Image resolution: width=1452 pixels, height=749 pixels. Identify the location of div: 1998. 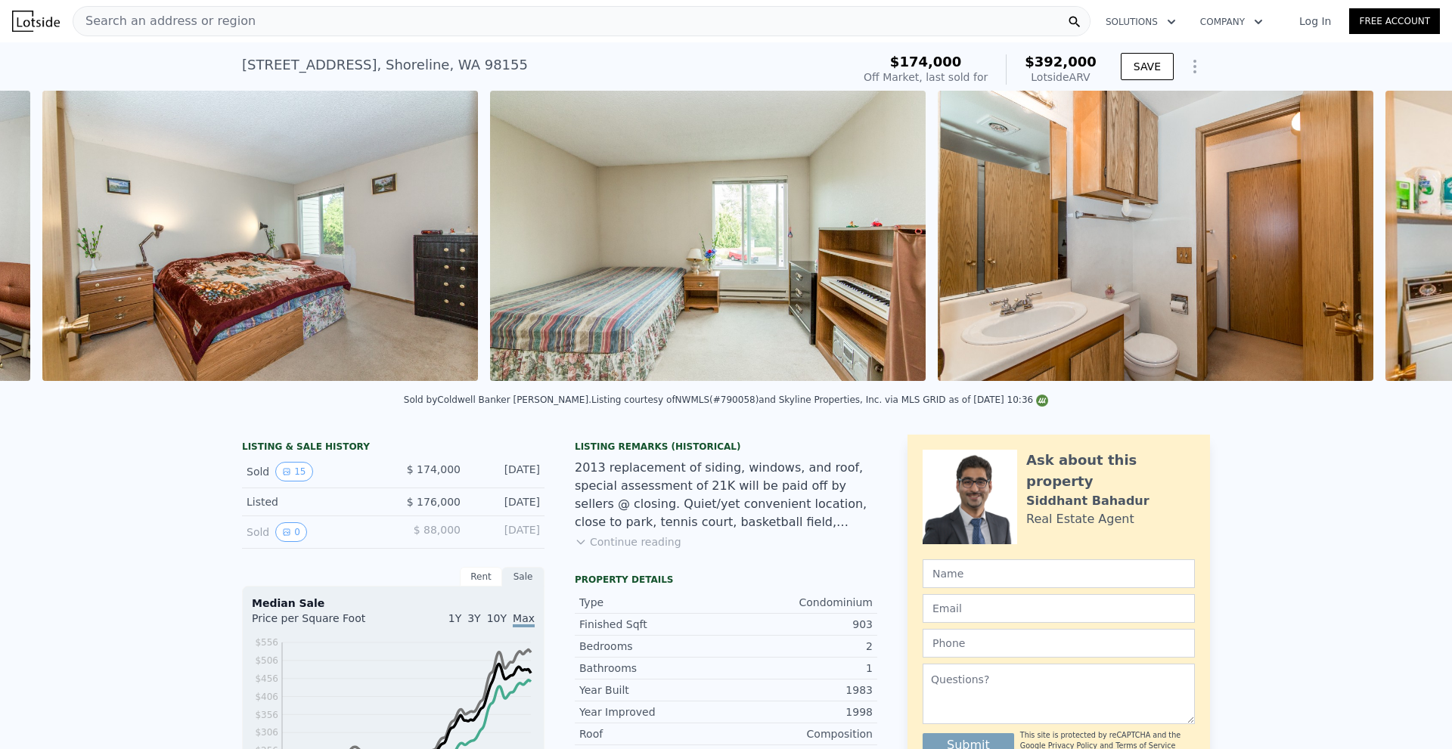
(799, 712).